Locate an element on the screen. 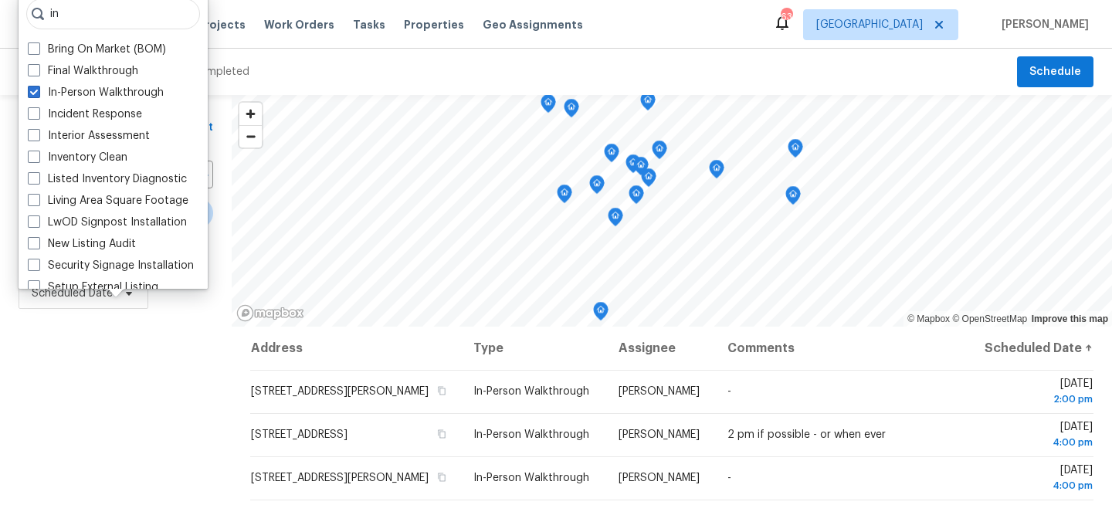 The image size is (1112, 505). span: 2 pm if possible - or when ever is located at coordinates (806, 435).